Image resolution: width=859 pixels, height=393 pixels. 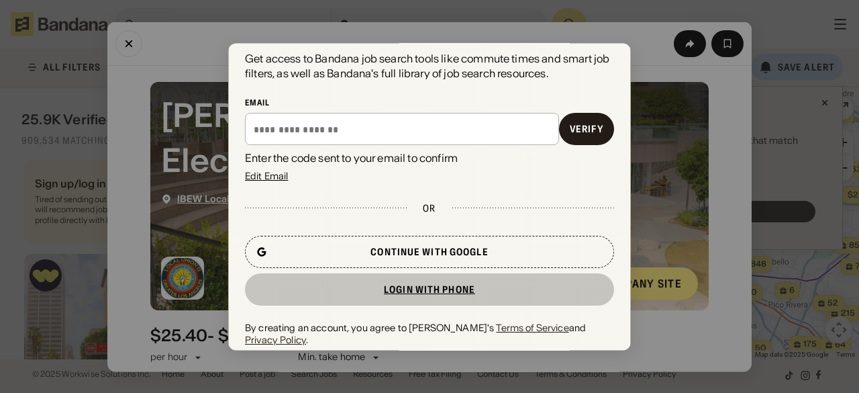 I want to click on div: Verify, so click(x=587, y=130).